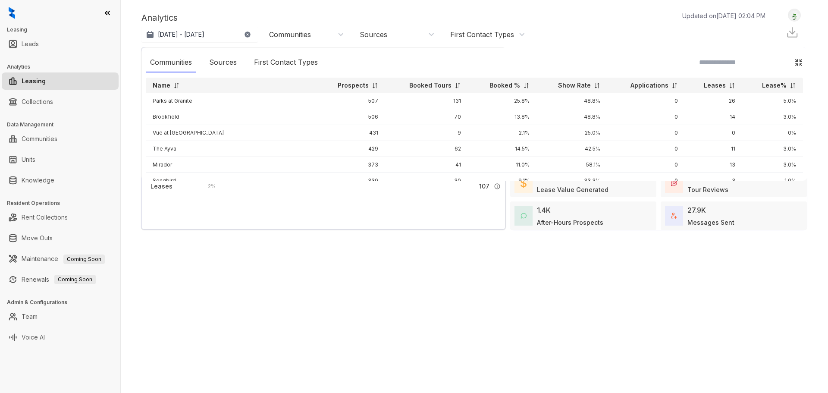 The height and width of the screenshot is (393, 828). I want to click on img: TotalFum, so click(674, 216).